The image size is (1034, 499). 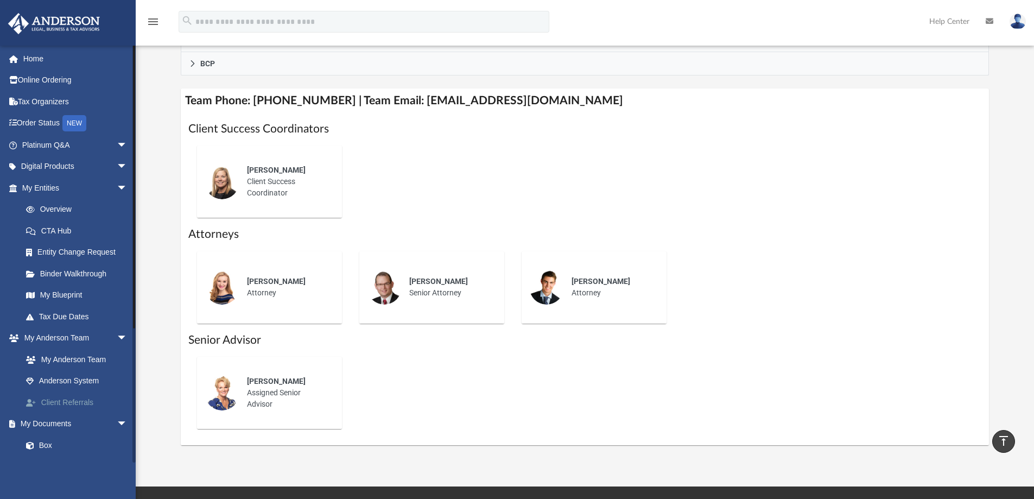 What do you see at coordinates (75, 59) in the screenshot?
I see `a: Home` at bounding box center [75, 59].